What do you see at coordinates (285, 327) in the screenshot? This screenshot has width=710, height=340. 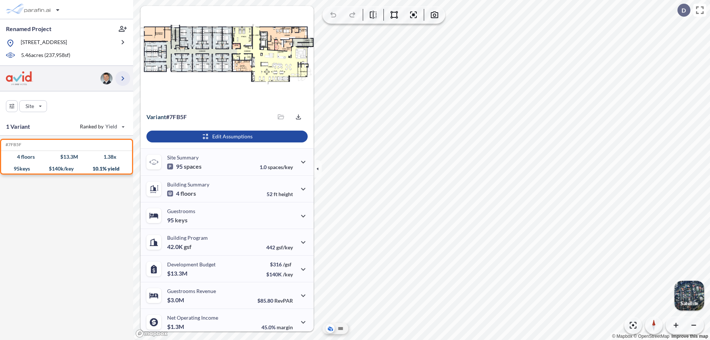 I see `span: margin` at bounding box center [285, 327].